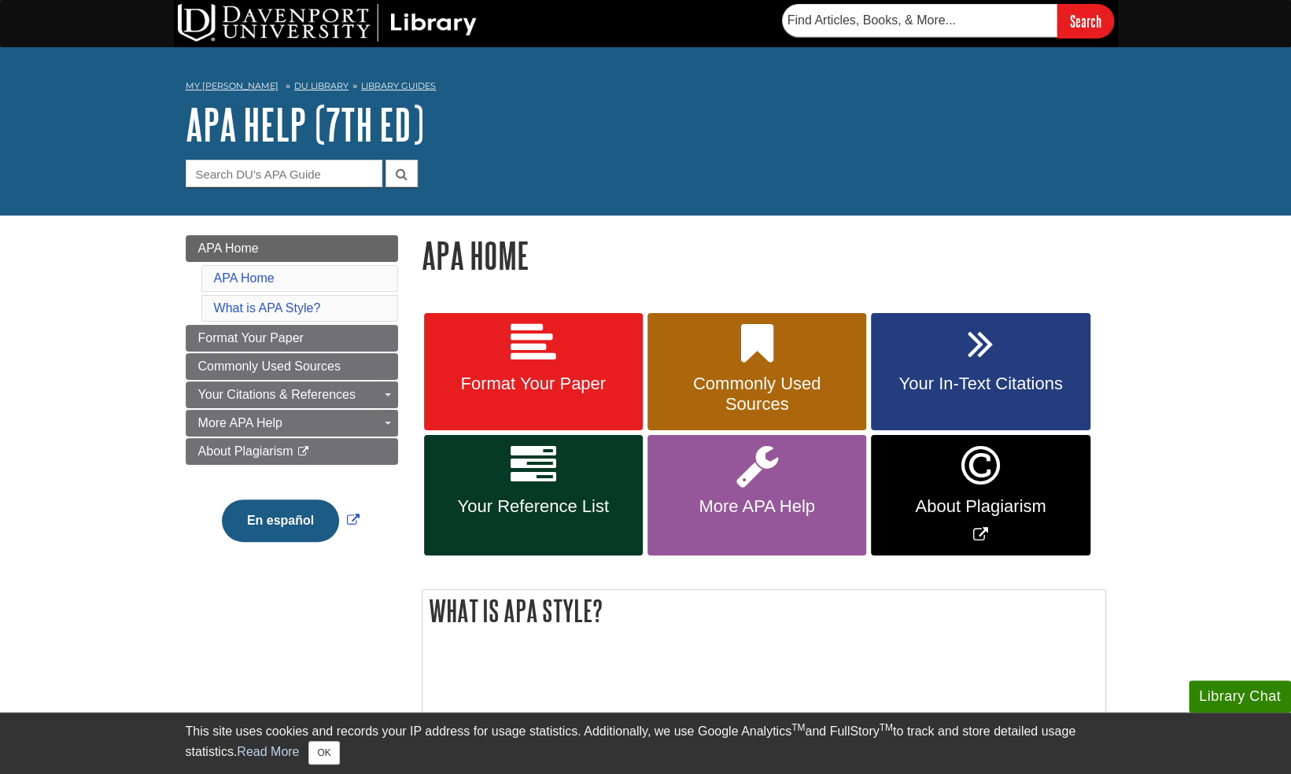 The image size is (1291, 774). I want to click on h1: APA Home, so click(764, 255).